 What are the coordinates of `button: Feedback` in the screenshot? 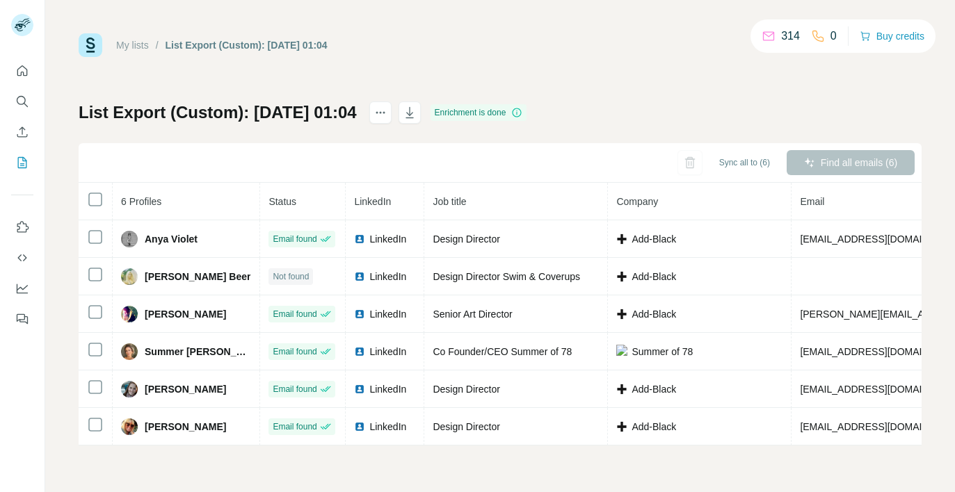 It's located at (22, 319).